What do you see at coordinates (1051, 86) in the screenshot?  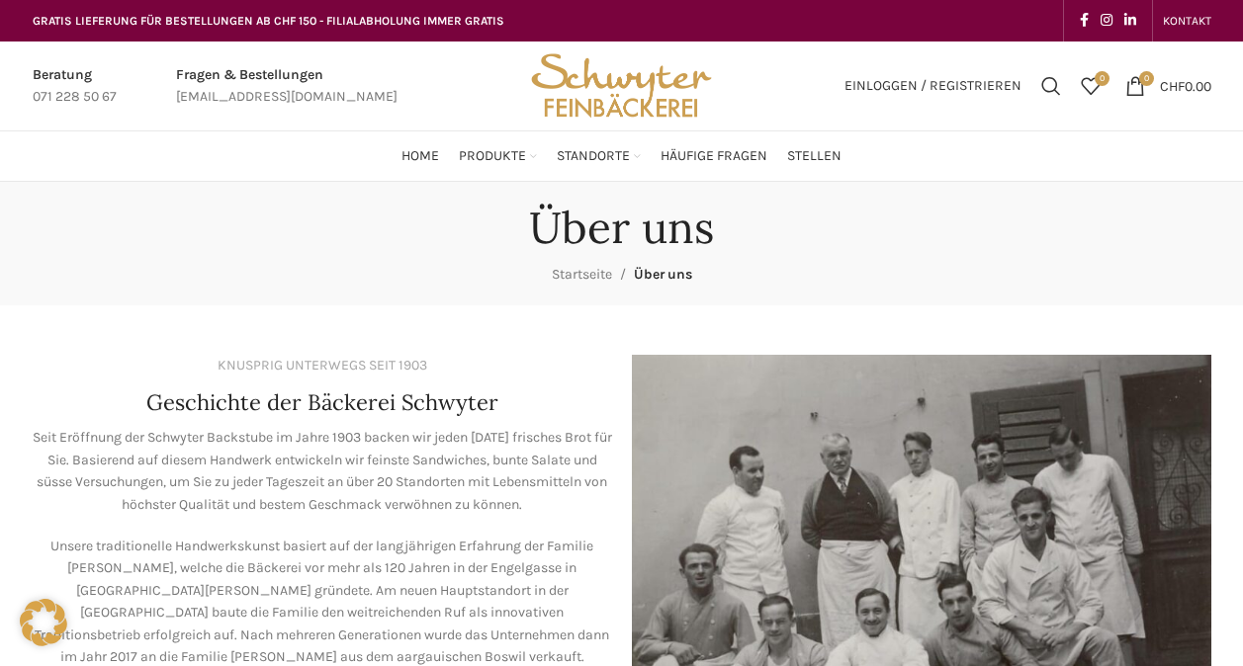 I see `a: Suchen` at bounding box center [1051, 86].